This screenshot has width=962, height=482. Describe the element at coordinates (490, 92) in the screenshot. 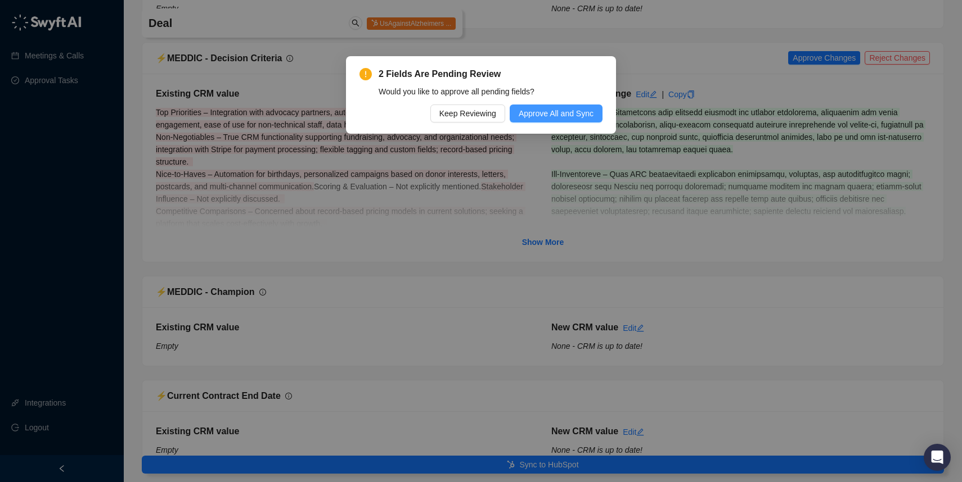

I see `div: Would you like to approve all pending fields?` at that location.